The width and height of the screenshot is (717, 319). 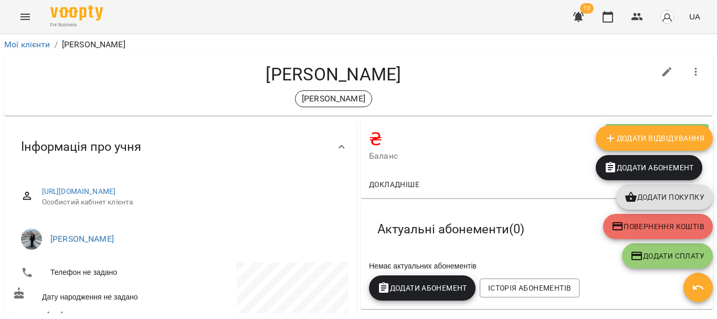 What do you see at coordinates (25, 17) in the screenshot?
I see `button: Menu` at bounding box center [25, 17].